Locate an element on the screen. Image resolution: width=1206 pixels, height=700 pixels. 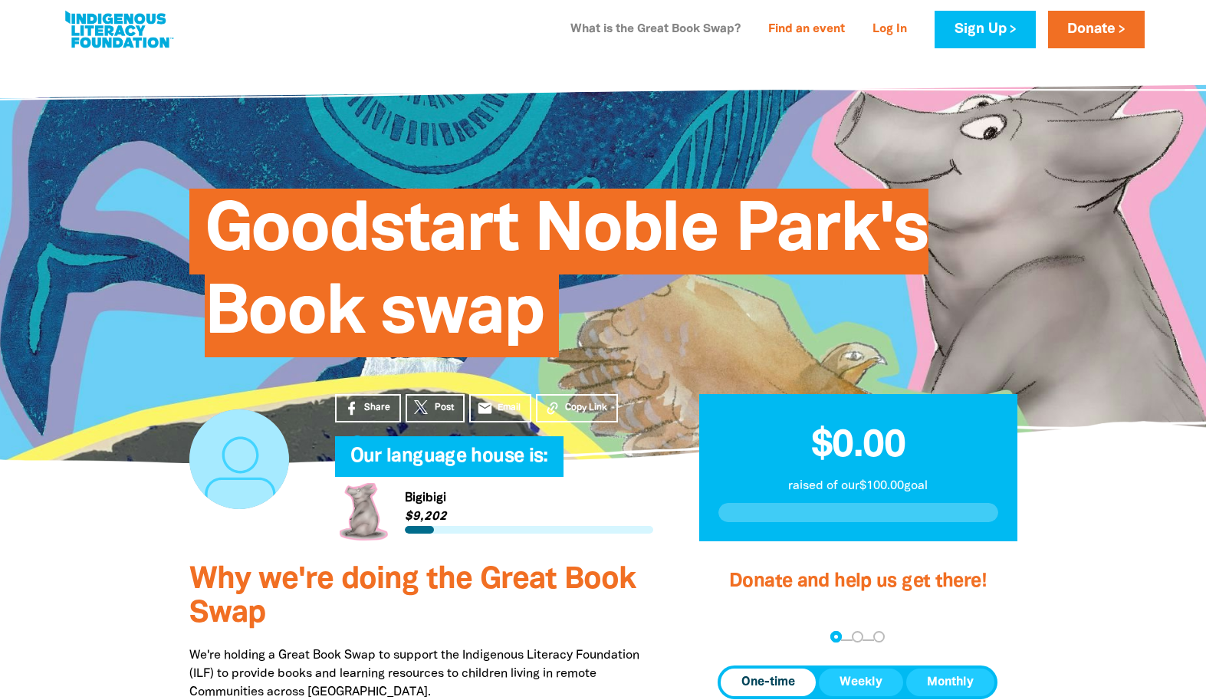
span: Why we're doing the Great Book Swap is located at coordinates (413, 597).